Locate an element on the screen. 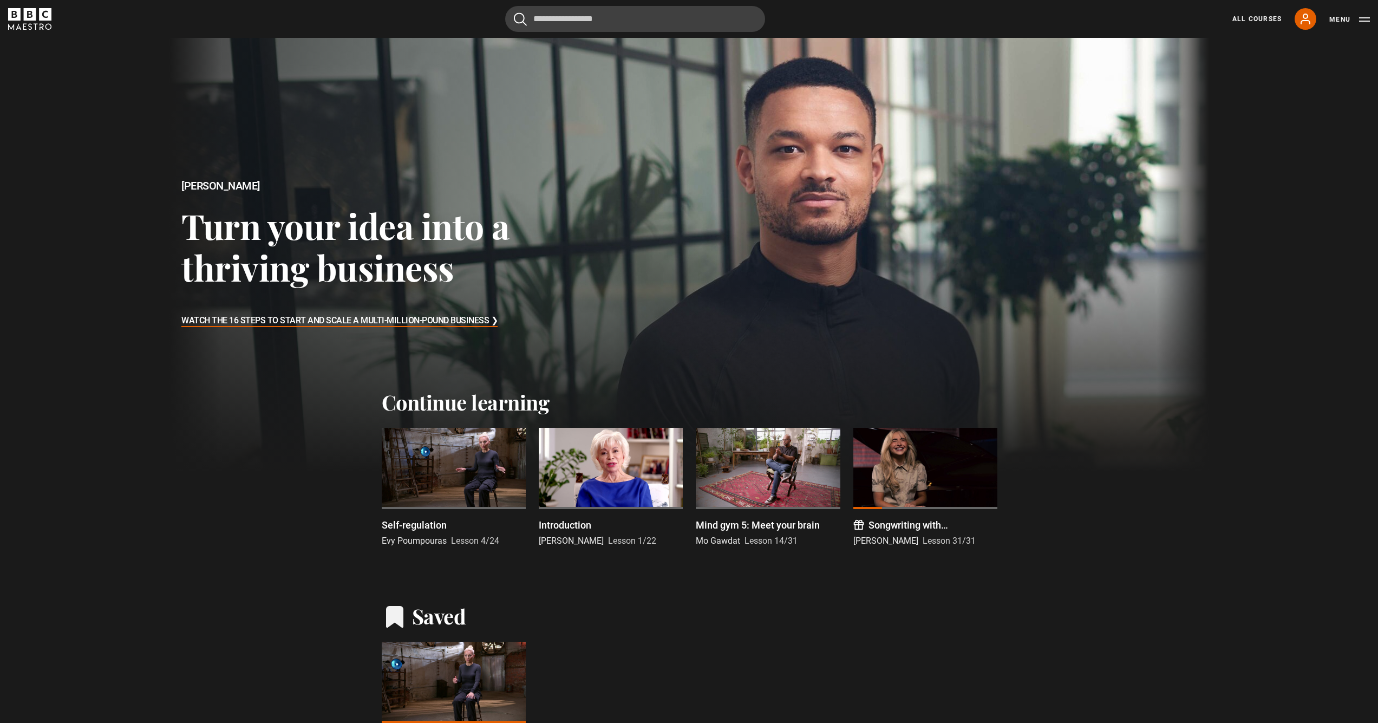 This screenshot has height=723, width=1378. a: Mind gym 5: Meet your brain Mo Gawdat Lesson 14/31 is located at coordinates (768, 487).